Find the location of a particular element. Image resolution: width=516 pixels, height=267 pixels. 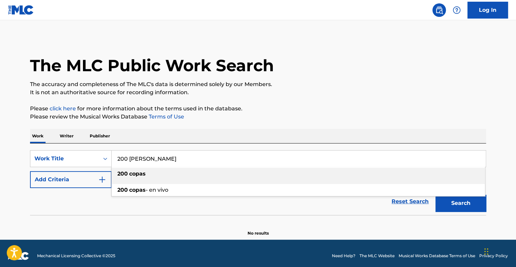

p: Please review the Musical Works Database is located at coordinates (258, 117).